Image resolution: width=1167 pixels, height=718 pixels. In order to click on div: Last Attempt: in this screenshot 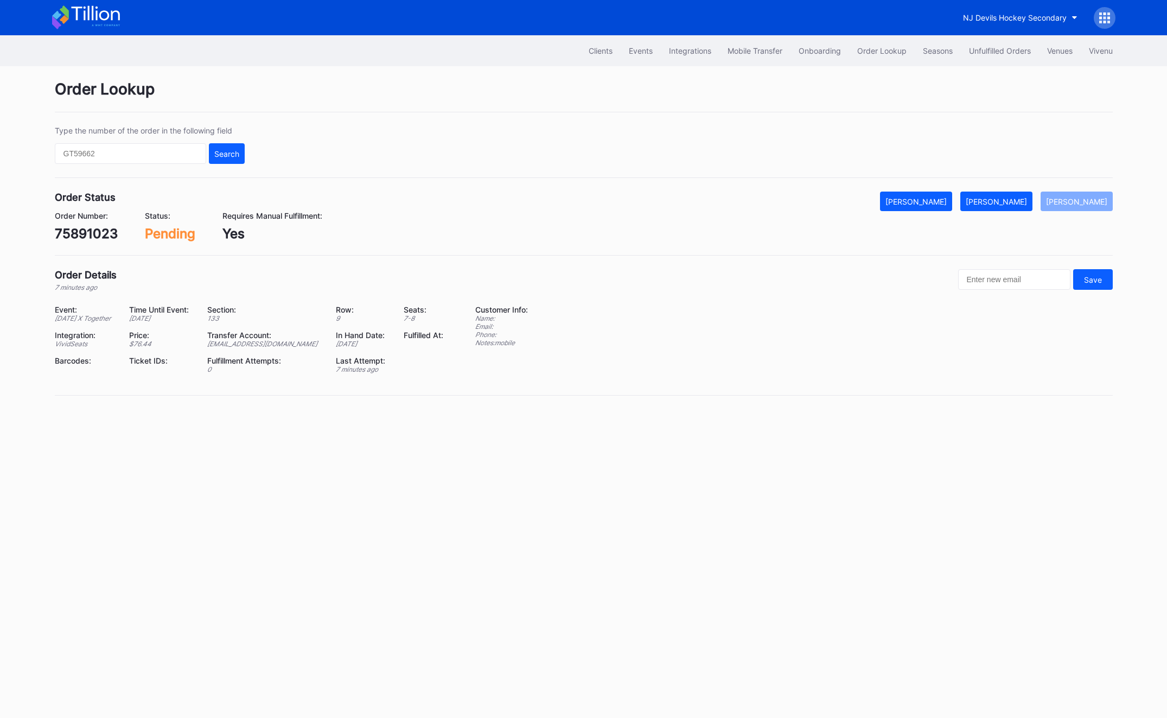, I will do `click(363, 360)`.